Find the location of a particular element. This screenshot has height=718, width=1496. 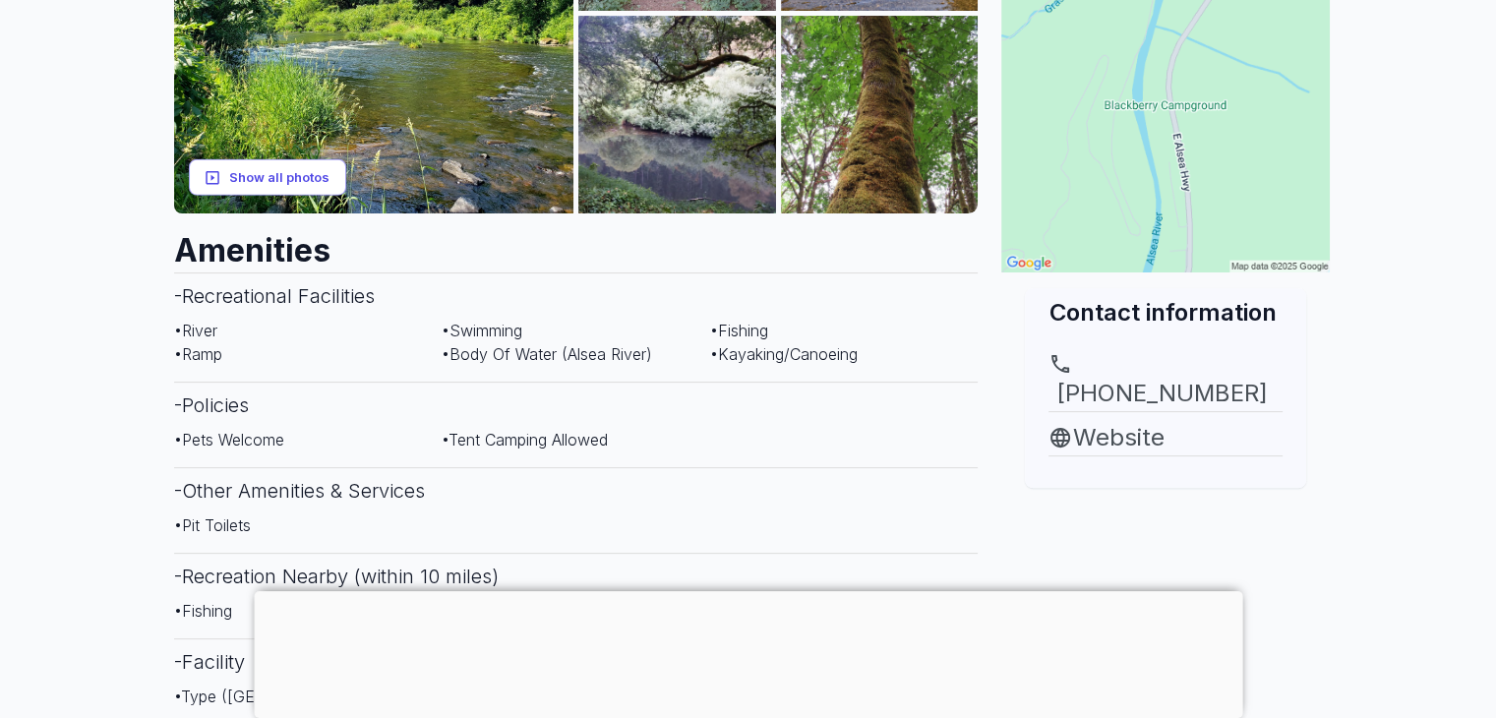

img: AAcXr8pzRgBPFd_6r914aqroAK_A223o5arkm8QUNDVXvrhVYQFrLQzFi4lesCnkRFZbVNSeK0gbwoNbKpwO6-x-wcg4VbBU6... is located at coordinates (677, 114).